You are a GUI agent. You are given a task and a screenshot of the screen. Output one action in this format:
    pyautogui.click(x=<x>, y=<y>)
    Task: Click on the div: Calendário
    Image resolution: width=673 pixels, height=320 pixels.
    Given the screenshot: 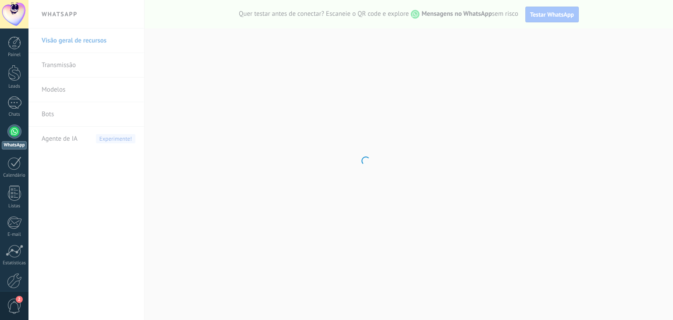 What is the action you would take?
    pyautogui.click(x=14, y=175)
    